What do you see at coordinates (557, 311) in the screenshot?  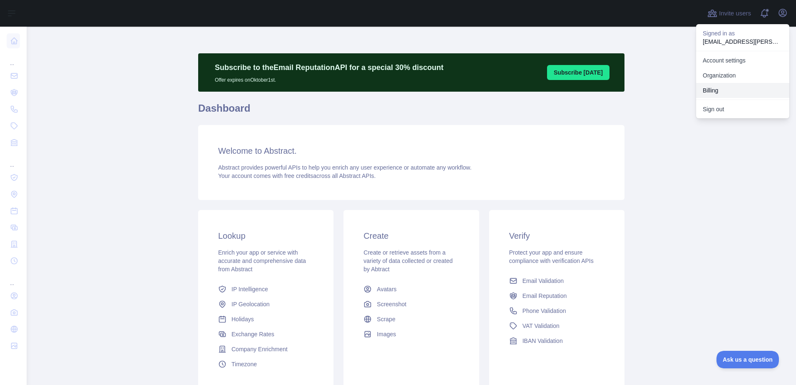 I see `a: Phone Validation` at bounding box center [557, 311].